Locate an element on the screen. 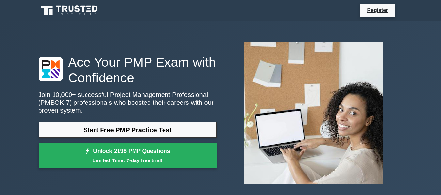  a: Start Free PMP Practice Test is located at coordinates (128, 130).